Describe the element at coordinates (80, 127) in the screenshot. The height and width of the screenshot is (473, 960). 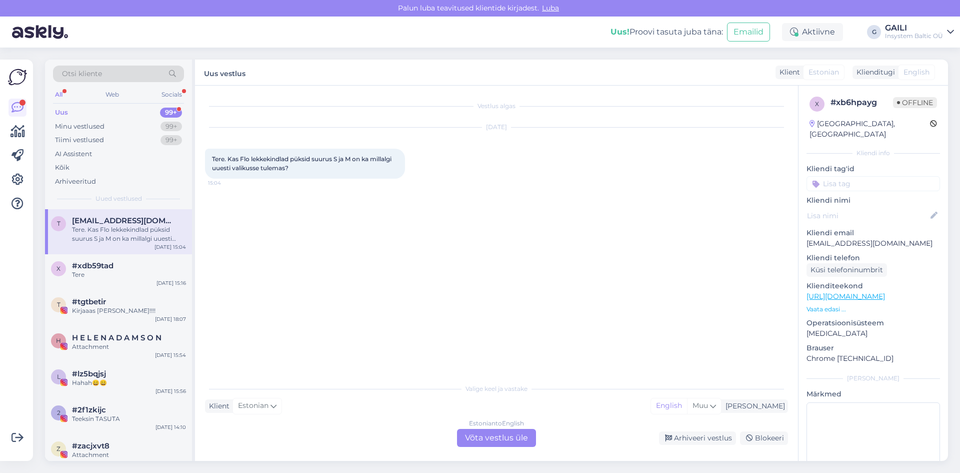
I see `div: Minu vestlused` at that location.